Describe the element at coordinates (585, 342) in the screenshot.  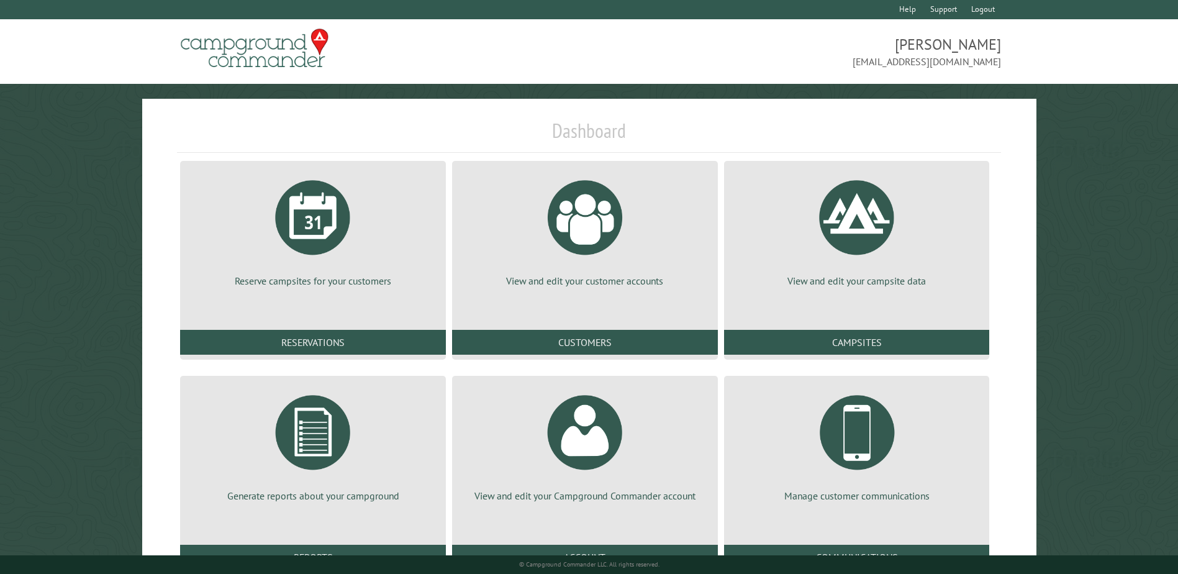
I see `a: Customers` at that location.